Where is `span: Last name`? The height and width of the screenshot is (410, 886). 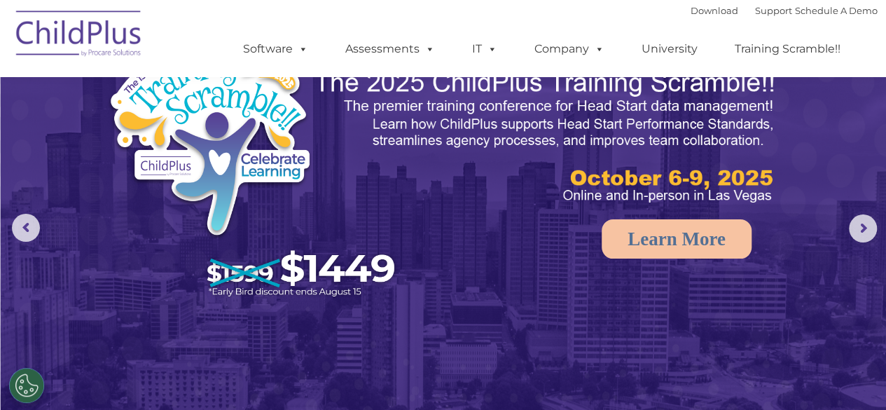
span: Last name is located at coordinates (216, 97).